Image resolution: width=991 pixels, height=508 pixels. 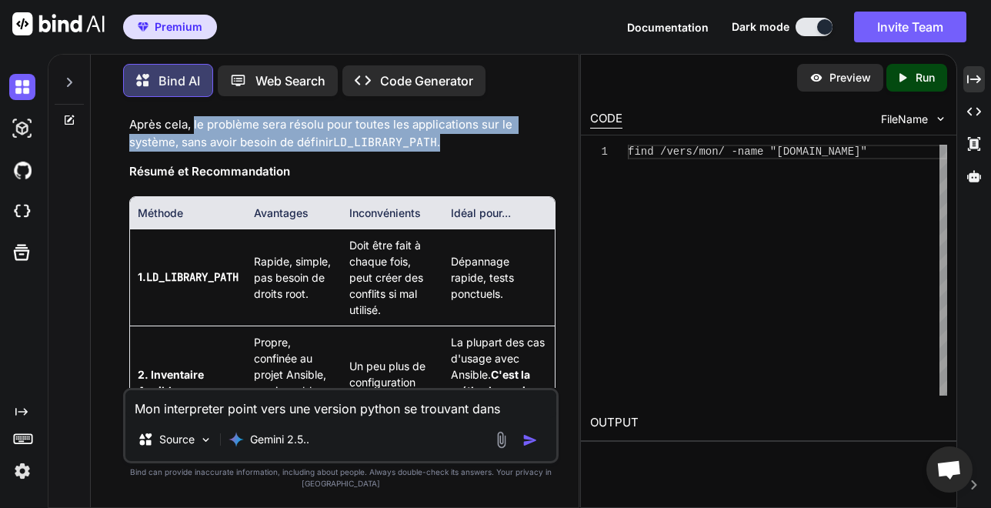 What do you see at coordinates (850, 78) in the screenshot?
I see `p: Preview` at bounding box center [850, 78].